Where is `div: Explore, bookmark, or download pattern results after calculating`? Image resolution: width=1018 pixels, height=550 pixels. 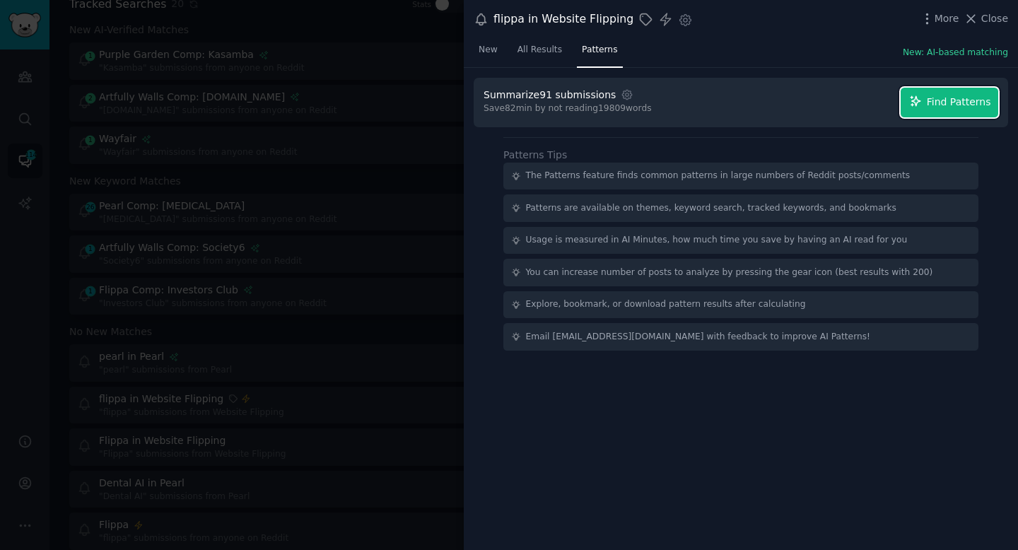
div: Explore, bookmark, or download pattern results after calculating is located at coordinates (666, 305).